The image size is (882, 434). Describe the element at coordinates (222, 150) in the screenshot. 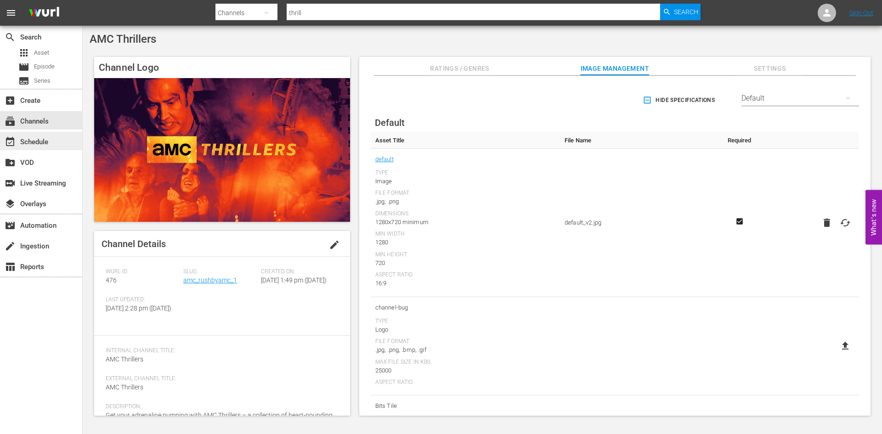

I see `img: AMC Thrillers` at that location.